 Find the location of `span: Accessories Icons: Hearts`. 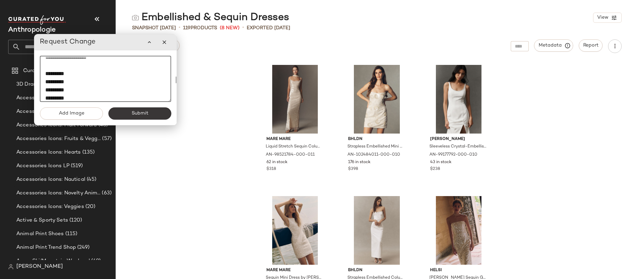

span: Accessories Icons: Hearts is located at coordinates (49, 152).